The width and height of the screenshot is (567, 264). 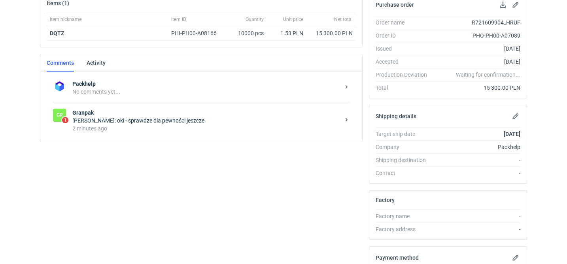 What do you see at coordinates (405, 216) in the screenshot?
I see `div: Factory name` at bounding box center [405, 216].